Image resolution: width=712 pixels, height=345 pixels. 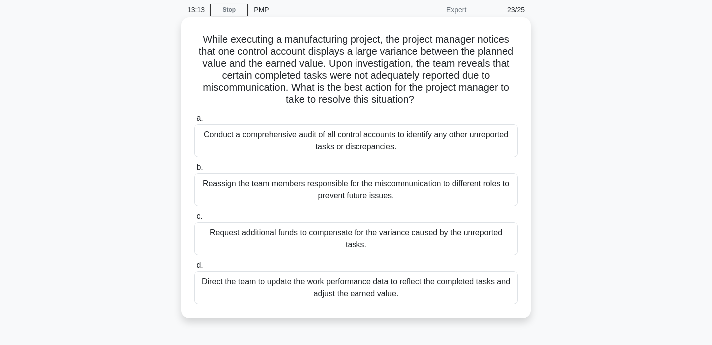 What do you see at coordinates (356, 141) in the screenshot?
I see `div: Conduct a comprehensive audit of all control accounts to identify any other unreported tasks or d...` at bounding box center [356, 141].